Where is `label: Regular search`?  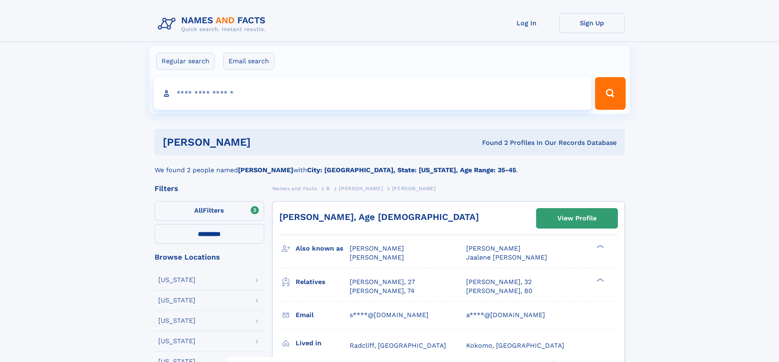 label: Regular search is located at coordinates (185, 61).